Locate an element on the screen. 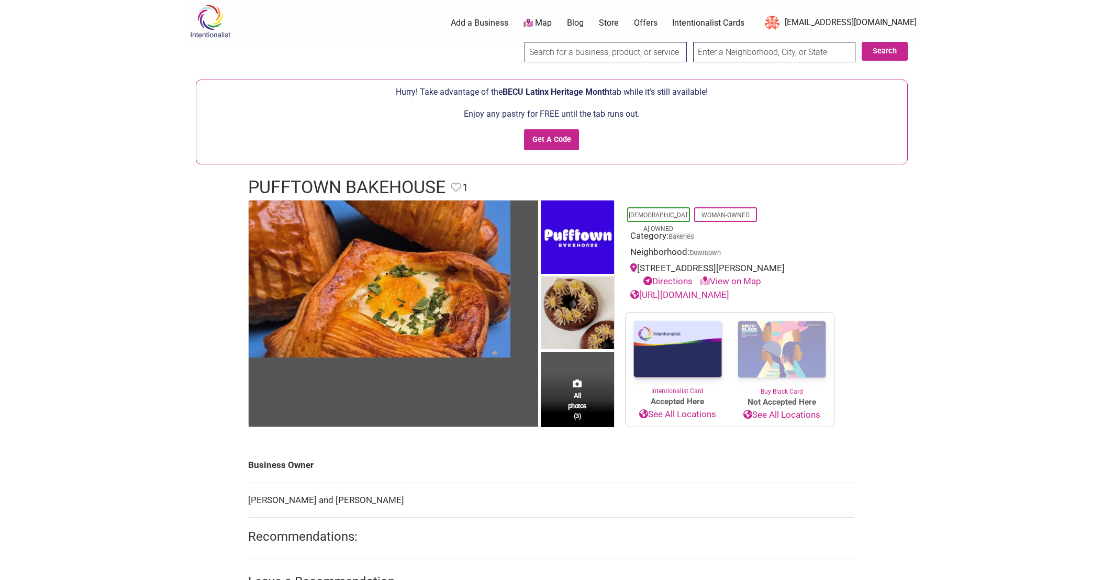 Image resolution: width=1103 pixels, height=580 pixels. a: Buy Black Card is located at coordinates (782, 354).